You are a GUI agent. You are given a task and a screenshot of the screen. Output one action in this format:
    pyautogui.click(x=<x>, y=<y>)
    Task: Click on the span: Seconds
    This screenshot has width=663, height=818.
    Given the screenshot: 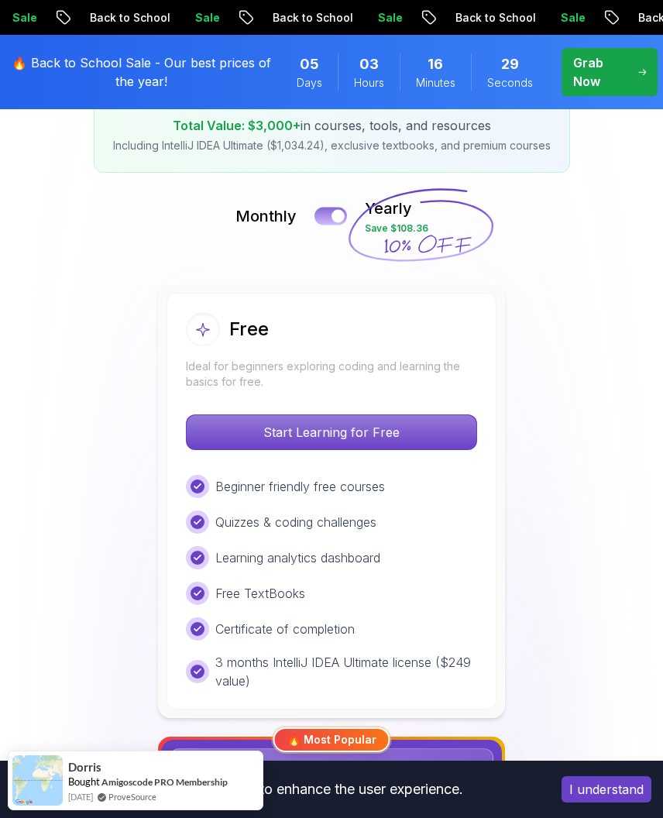 What is the action you would take?
    pyautogui.click(x=510, y=83)
    